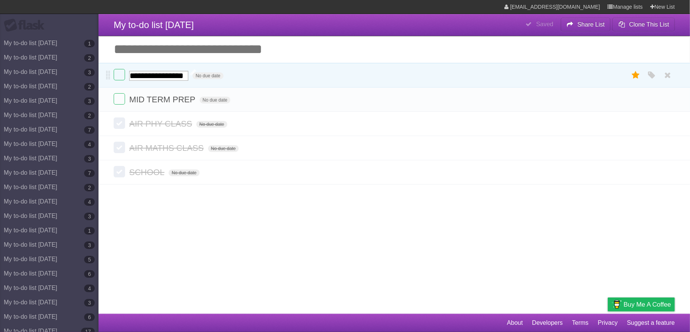 Image resolution: width=690 pixels, height=332 pixels. Describe the element at coordinates (649, 24) in the screenshot. I see `b: Clone This List` at that location.